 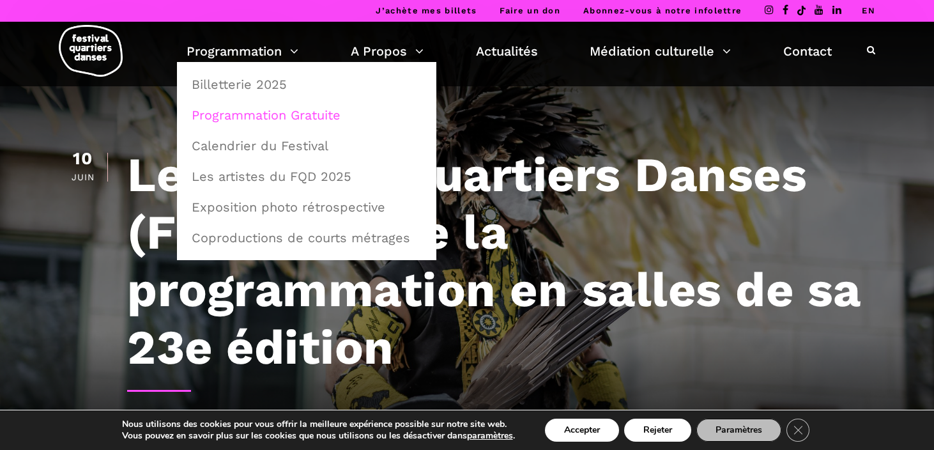 What do you see at coordinates (318, 424) in the screenshot?
I see `p: Nous utilisons des cookies pour vous offrir la meilleure expérience possible sur notre site web.` at bounding box center [318, 424].